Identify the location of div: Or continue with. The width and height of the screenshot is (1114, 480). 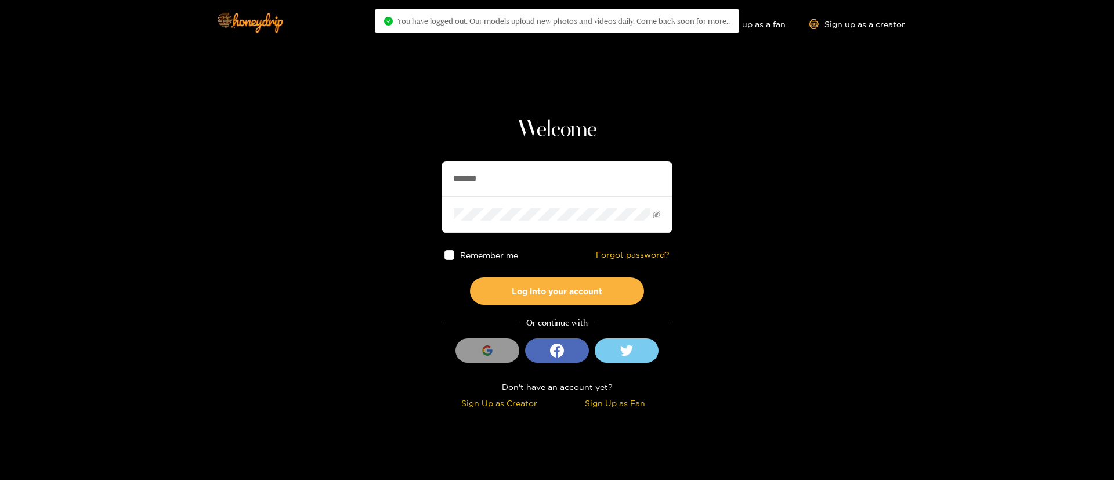
(557, 323).